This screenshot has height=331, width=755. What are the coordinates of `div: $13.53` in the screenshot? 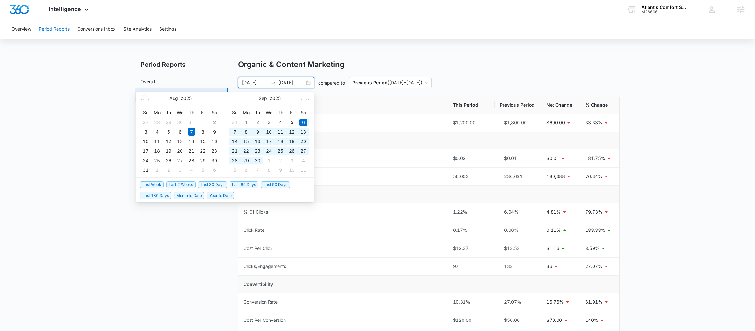 It's located at (518, 248).